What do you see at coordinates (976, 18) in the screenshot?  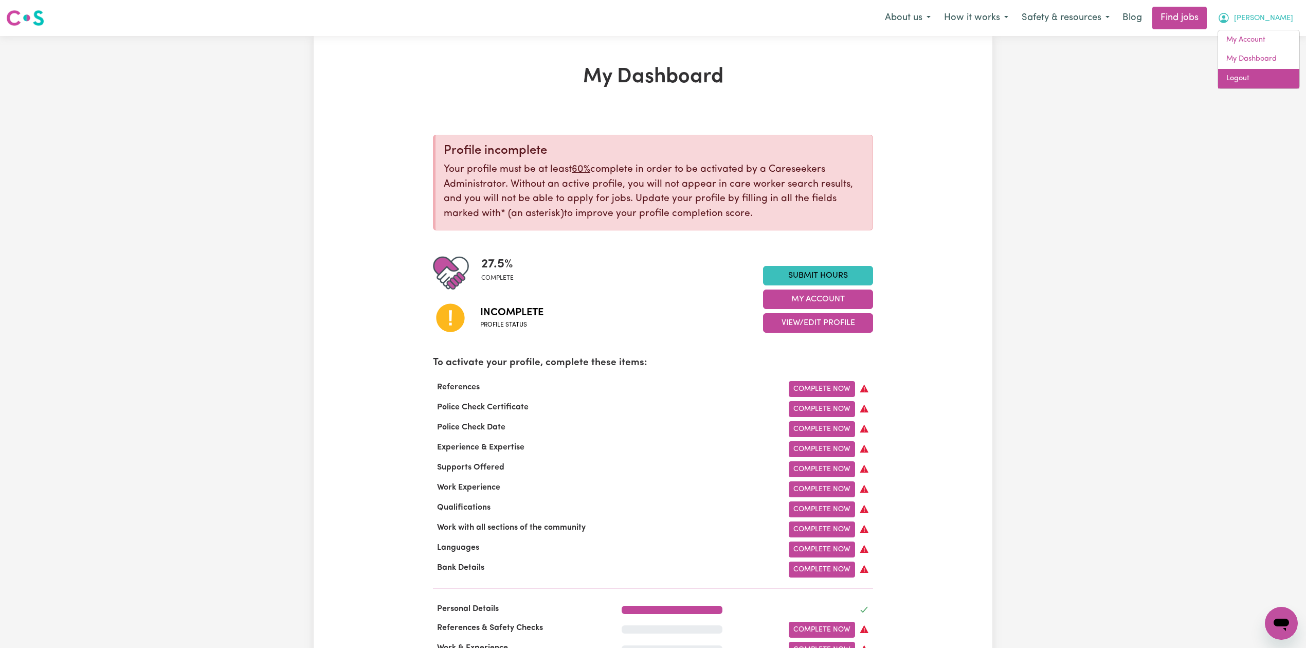 I see `button: How it works` at bounding box center [976, 18].